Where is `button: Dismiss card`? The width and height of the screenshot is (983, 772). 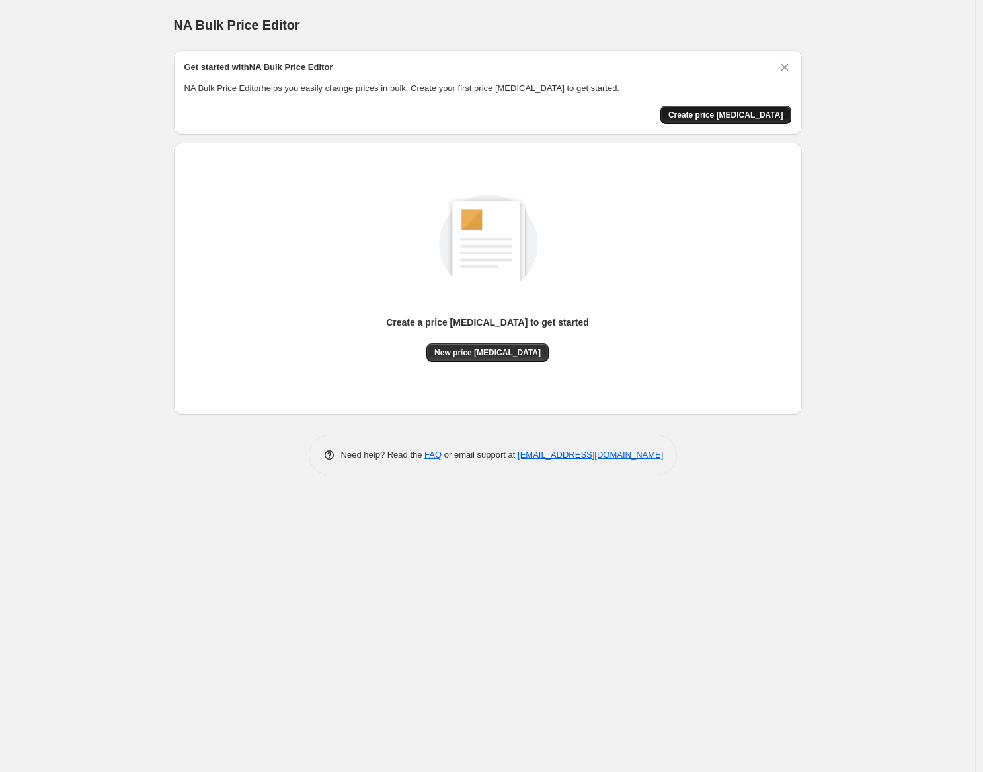
button: Dismiss card is located at coordinates (784, 67).